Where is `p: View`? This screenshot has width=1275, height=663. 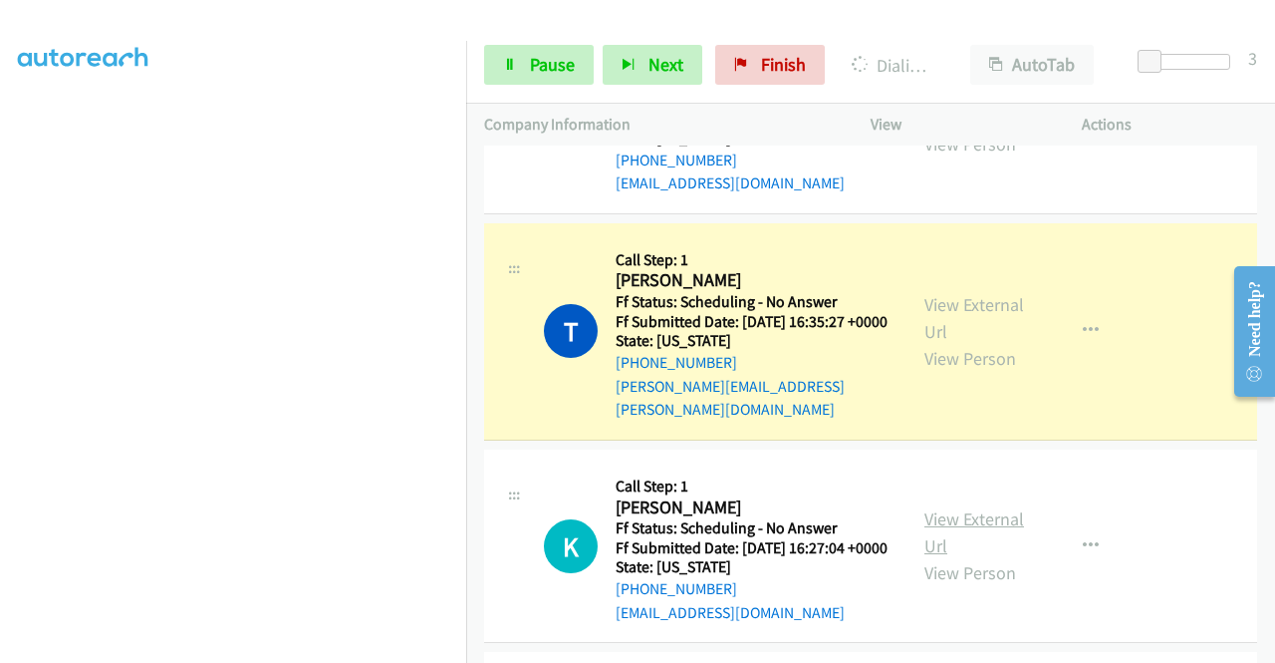
p: View is located at coordinates (959, 125).